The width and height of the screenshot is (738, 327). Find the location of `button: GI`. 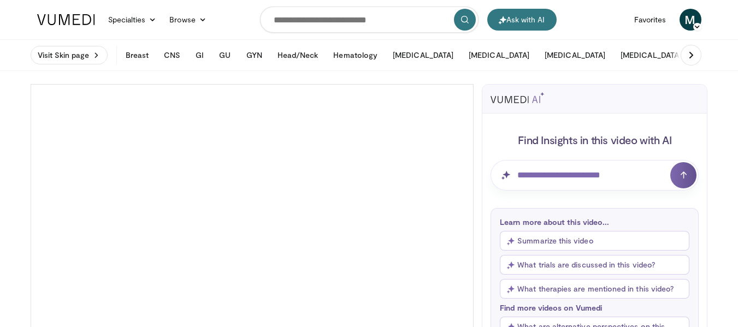

button: GI is located at coordinates (199, 55).